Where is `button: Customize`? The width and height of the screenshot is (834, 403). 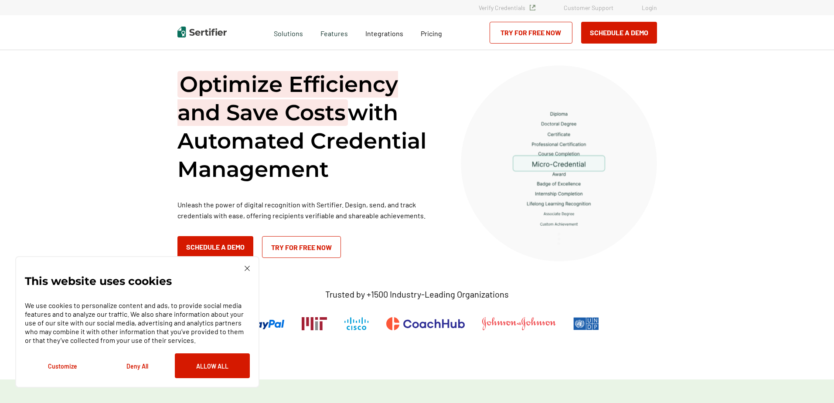 button: Customize is located at coordinates (62, 366).